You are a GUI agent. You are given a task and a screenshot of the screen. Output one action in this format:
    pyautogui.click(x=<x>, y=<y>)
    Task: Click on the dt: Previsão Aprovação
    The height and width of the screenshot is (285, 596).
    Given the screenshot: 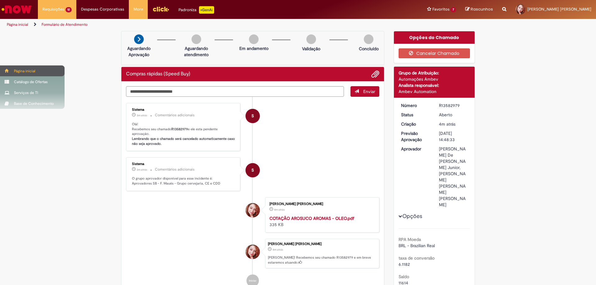 What is the action you would take?
    pyautogui.click(x=415, y=137)
    